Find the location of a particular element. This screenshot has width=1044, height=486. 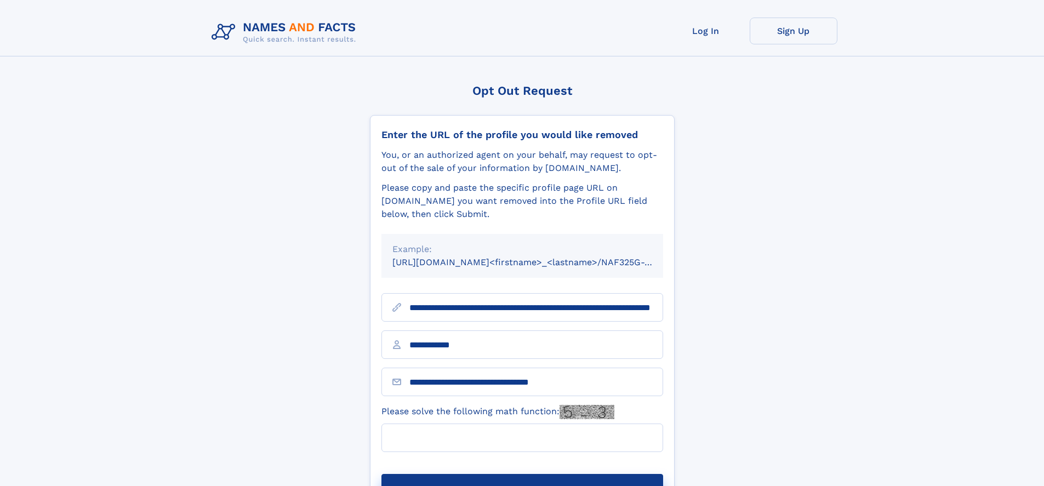

div: Example: is located at coordinates (522, 249).